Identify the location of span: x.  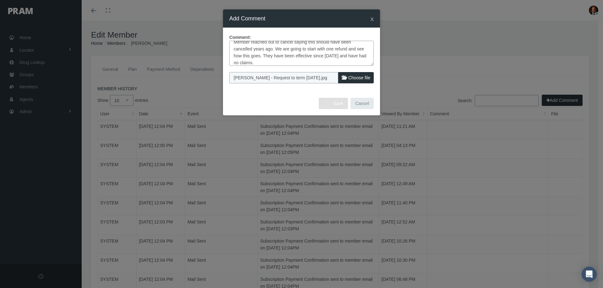
(372, 19).